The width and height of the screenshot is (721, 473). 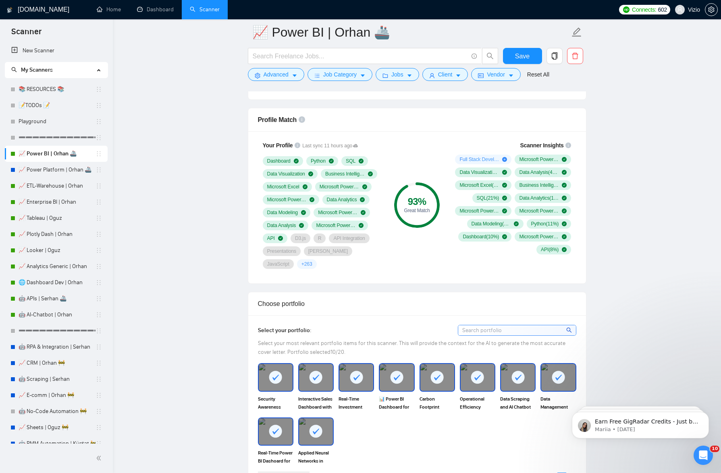 I want to click on li: 📝TODOs 📝, so click(x=56, y=106).